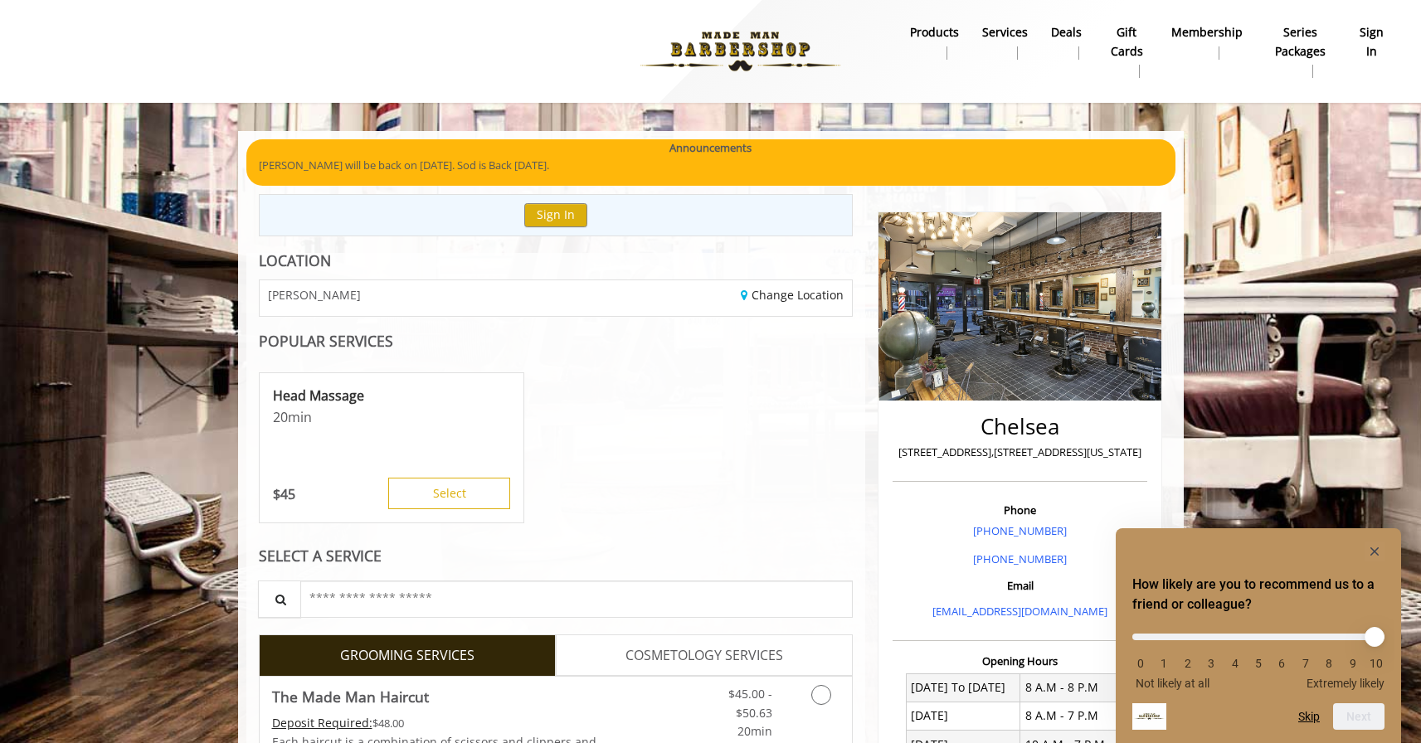 The height and width of the screenshot is (743, 1421). What do you see at coordinates (391, 417) in the screenshot?
I see `p: 20` at bounding box center [391, 417].